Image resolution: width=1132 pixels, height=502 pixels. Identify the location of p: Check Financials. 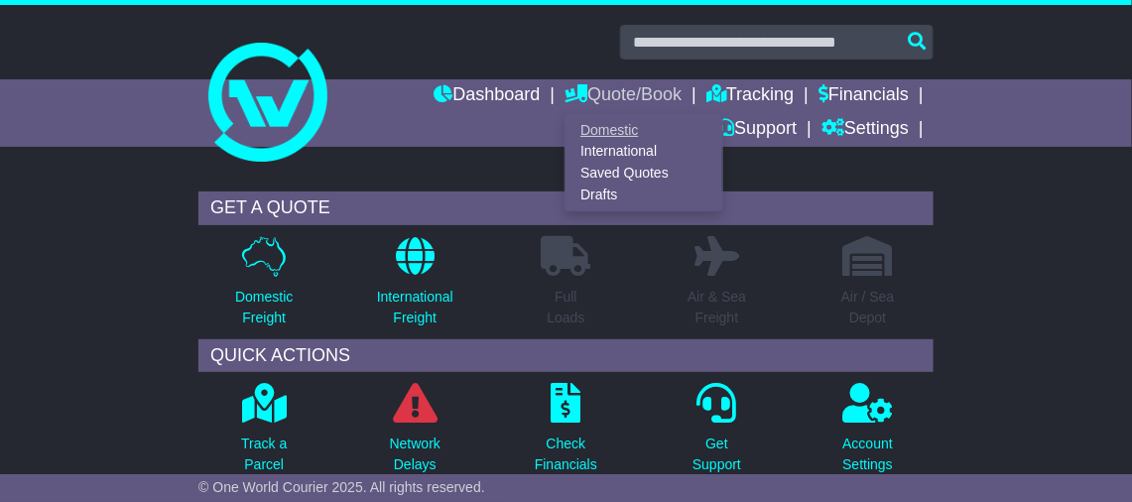
(565, 454).